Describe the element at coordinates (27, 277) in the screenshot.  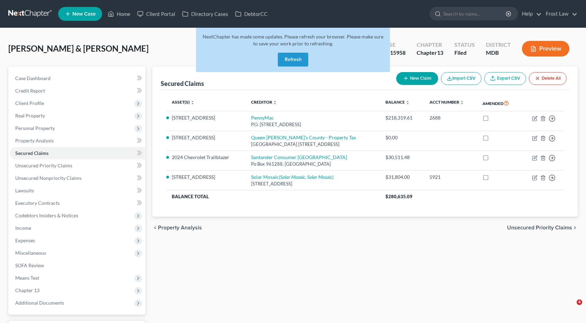
I see `span: Means Test` at that location.